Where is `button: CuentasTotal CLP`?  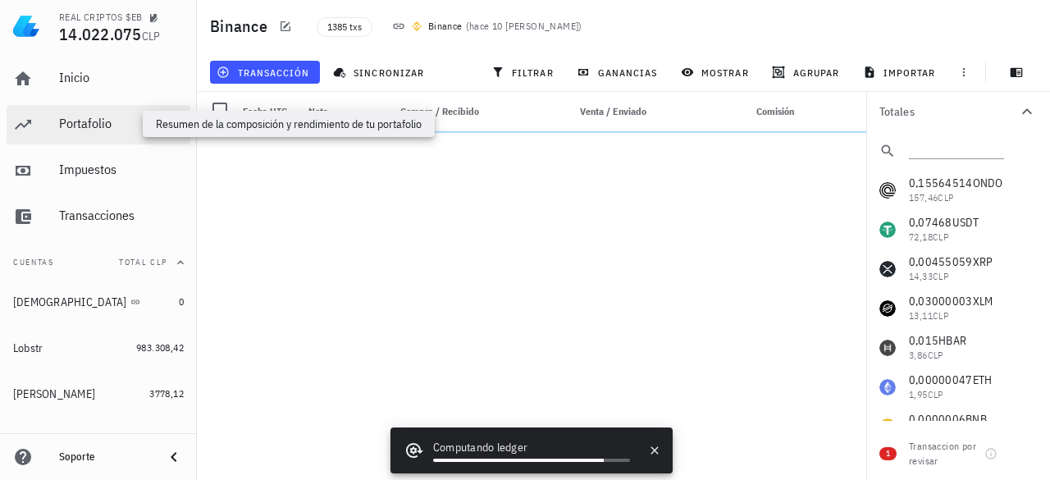 button: CuentasTotal CLP is located at coordinates (98, 262).